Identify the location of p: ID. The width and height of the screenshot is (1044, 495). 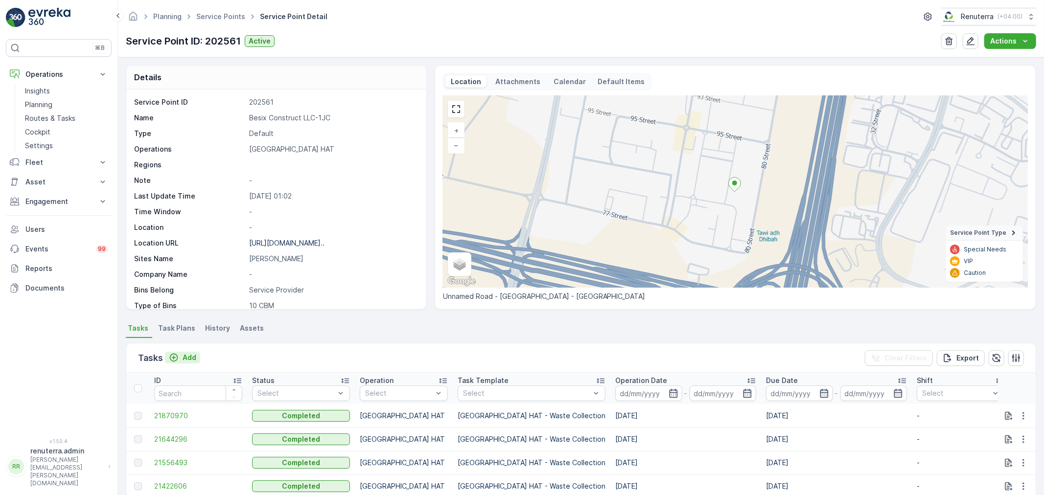
(158, 381).